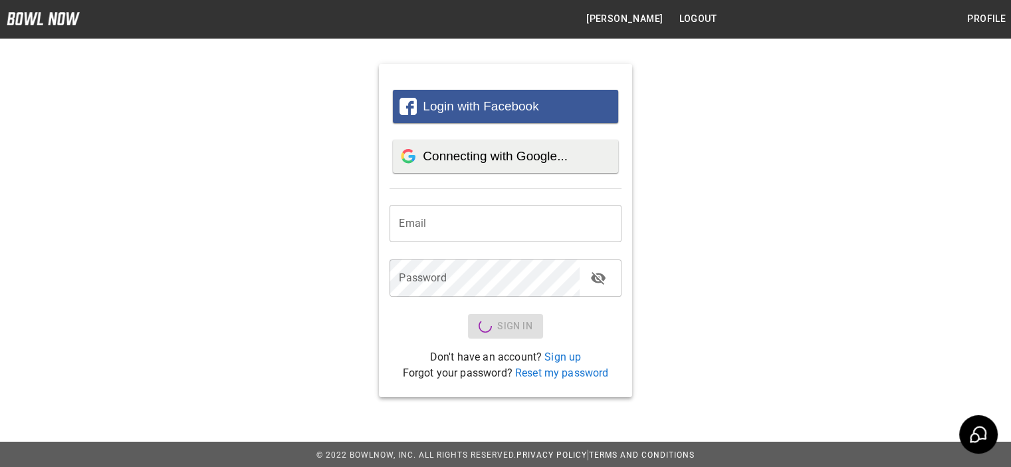 This screenshot has height=467, width=1011. Describe the element at coordinates (505, 357) in the screenshot. I see `p: Don't have an account?` at that location.